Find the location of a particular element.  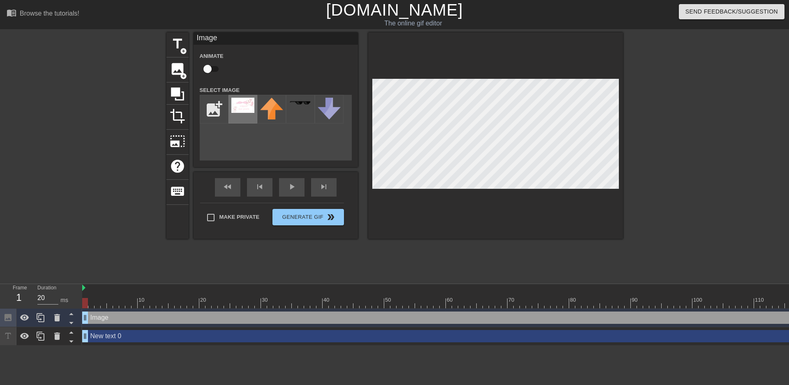

div: Image is located at coordinates (276, 39).